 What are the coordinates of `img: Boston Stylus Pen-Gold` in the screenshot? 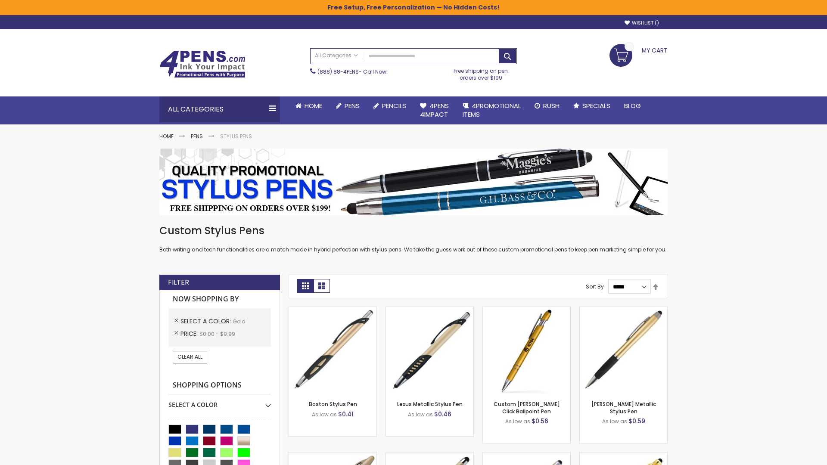 It's located at (332, 351).